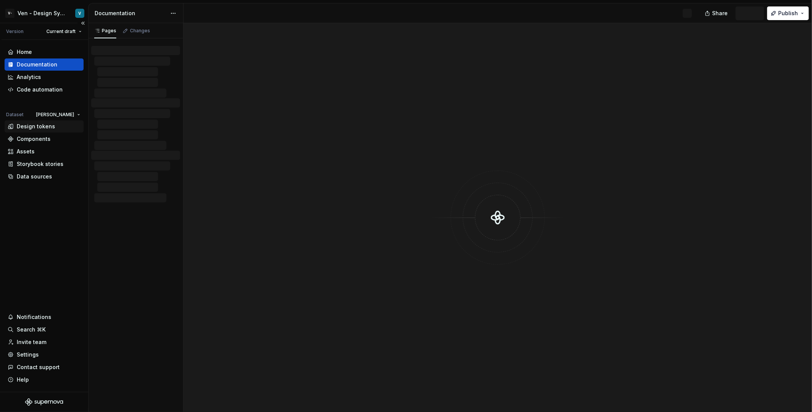 This screenshot has height=412, width=812. I want to click on div: Design tokens, so click(36, 127).